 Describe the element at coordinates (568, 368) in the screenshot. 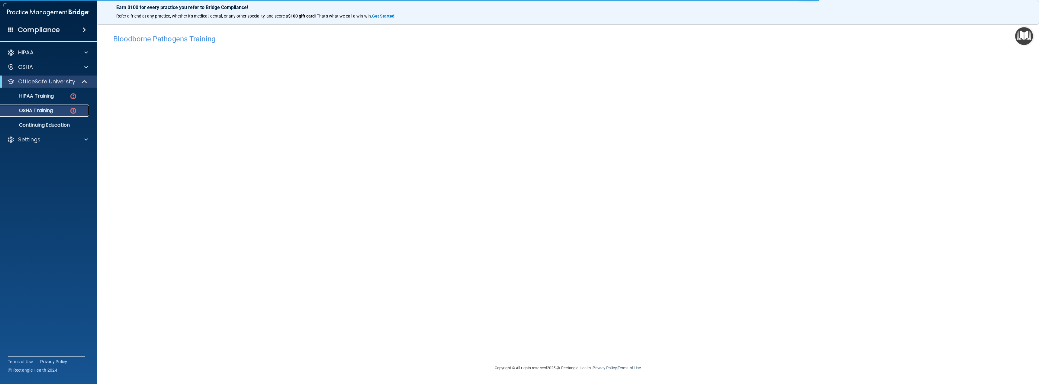

I see `div: Copyright © All rights reserved 2025 @ Rectangle Health | |` at that location.